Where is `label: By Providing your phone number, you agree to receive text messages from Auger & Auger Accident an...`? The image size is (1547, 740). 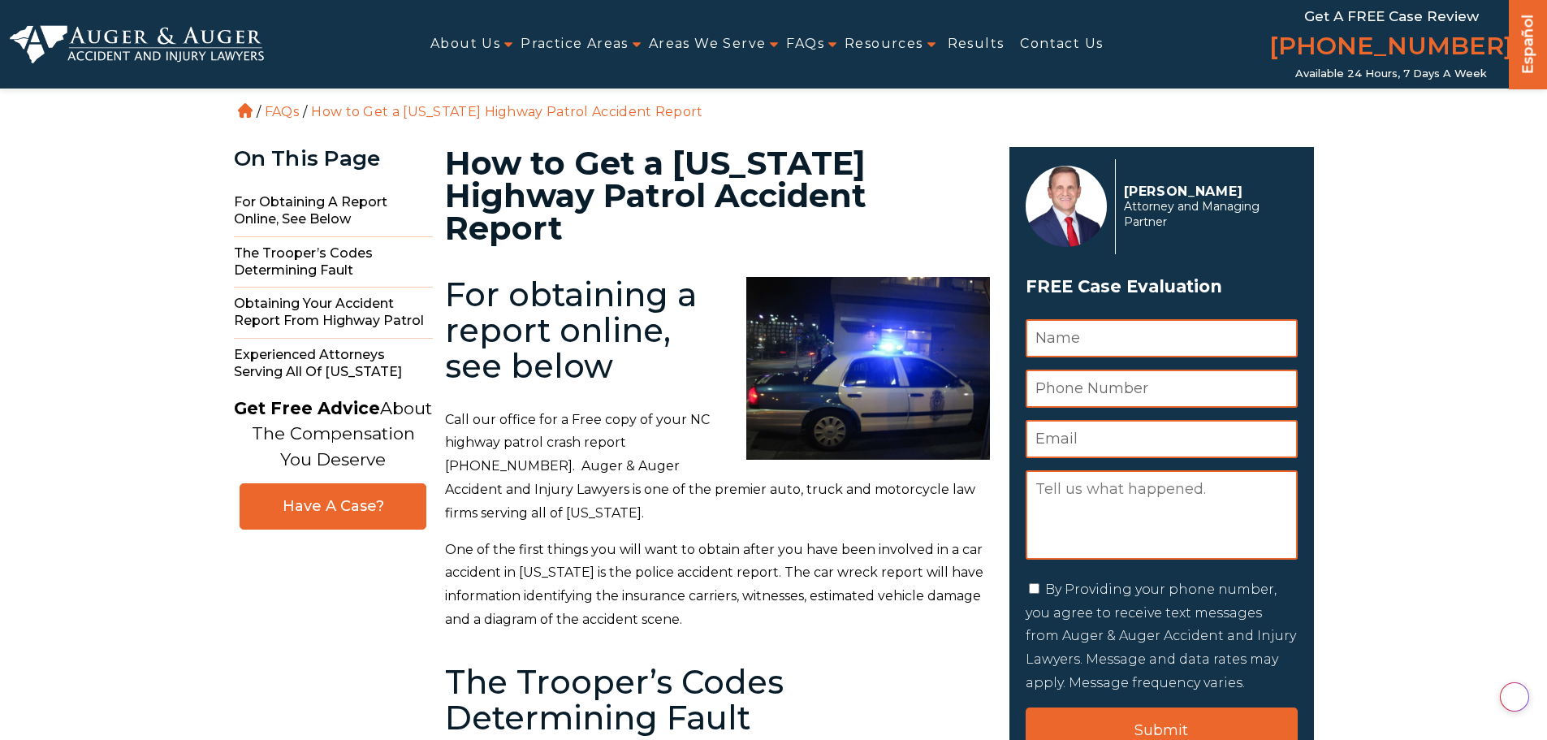
label: By Providing your phone number, you agree to receive text messages from Auger & Auger Accident an... is located at coordinates (1161, 636).